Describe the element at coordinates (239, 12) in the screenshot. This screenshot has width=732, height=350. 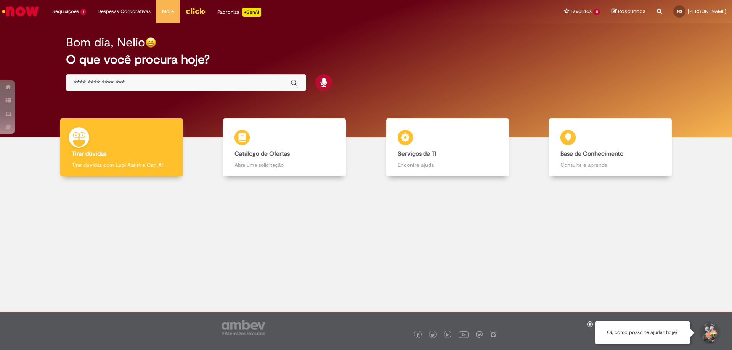
I see `div: Padroniza` at that location.